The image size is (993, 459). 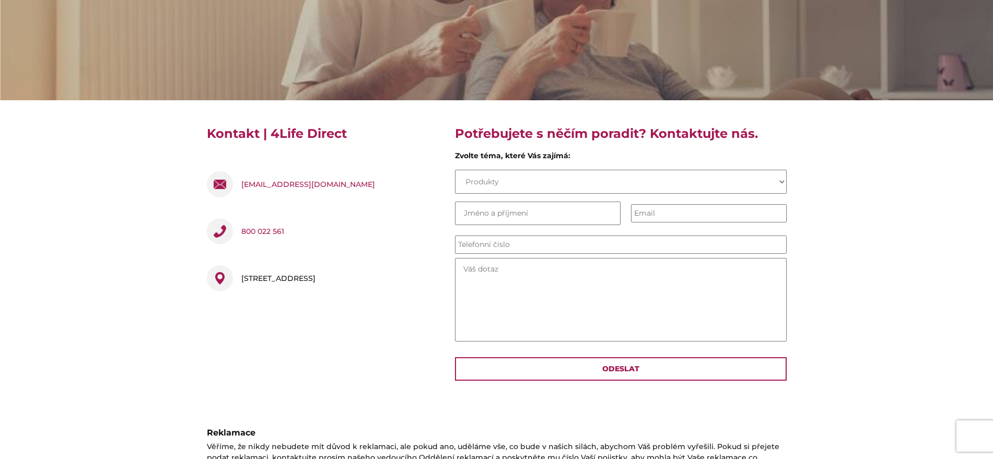 I want to click on h4: Potřebujete s něčím poradit? Kontaktujte nás., so click(x=620, y=138).